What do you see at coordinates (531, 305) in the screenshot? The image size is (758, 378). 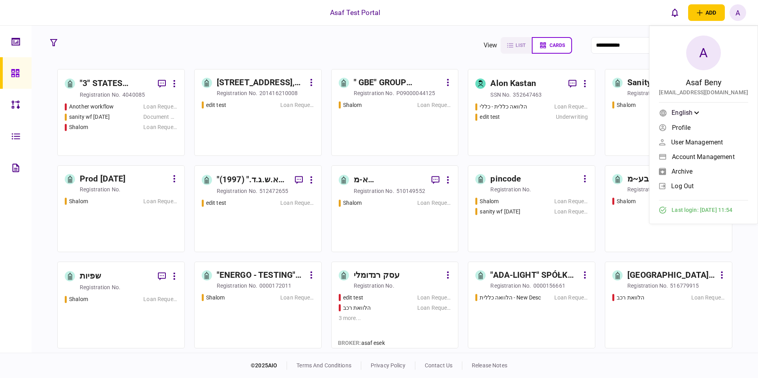 I see `a: "ADA-LIGHT" SPÓŁKA Z OGRANICZONĄ ODPOWIEDZIALNOŚCIĄregistration no.0000156661הלוואה כללית - New D...` at bounding box center [531, 305].